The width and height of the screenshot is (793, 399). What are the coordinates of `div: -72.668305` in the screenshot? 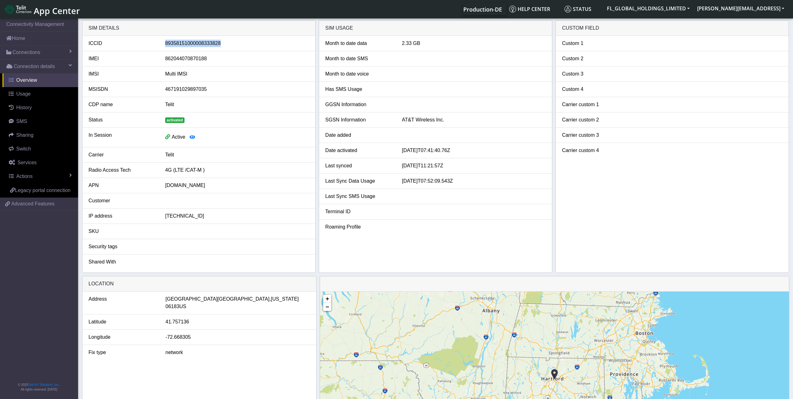 It's located at (237, 337).